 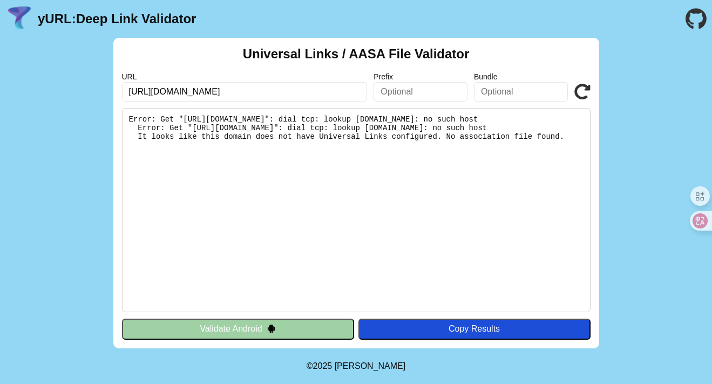 I want to click on button: Validate Android, so click(x=238, y=329).